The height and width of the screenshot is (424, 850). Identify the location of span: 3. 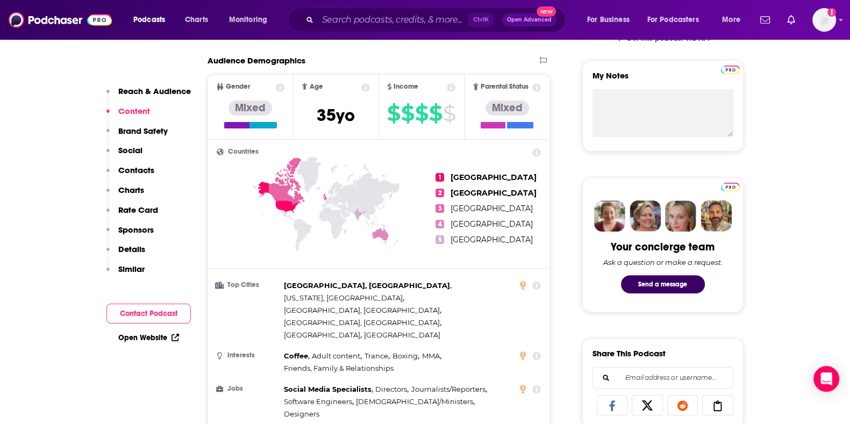
(440, 209).